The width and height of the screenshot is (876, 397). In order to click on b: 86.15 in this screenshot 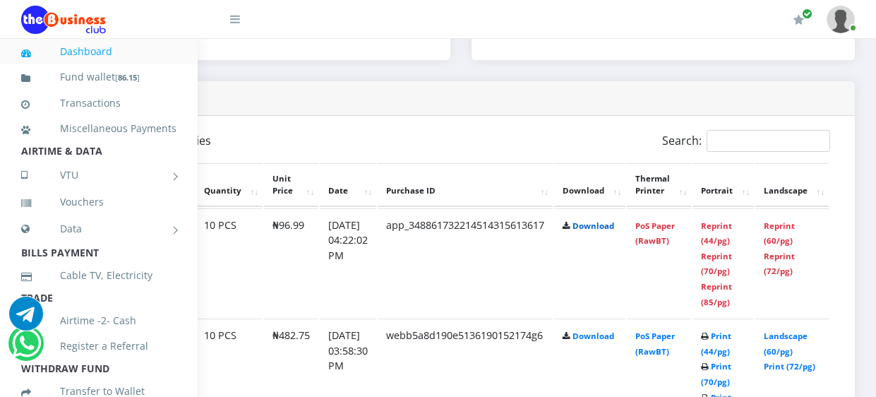, I will do `click(127, 77)`.